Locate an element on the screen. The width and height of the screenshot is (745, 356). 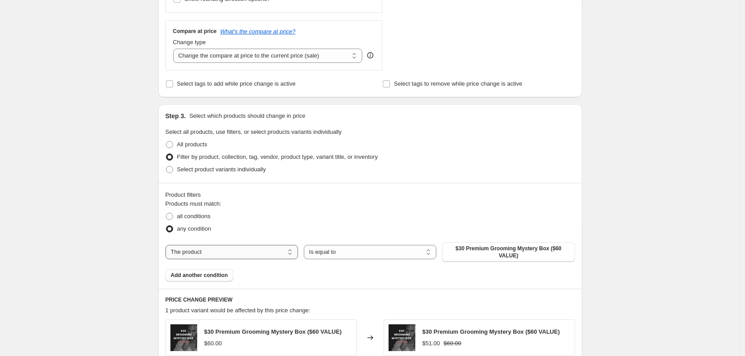
h6: PRICE CHANGE PREVIEW is located at coordinates (370, 300).